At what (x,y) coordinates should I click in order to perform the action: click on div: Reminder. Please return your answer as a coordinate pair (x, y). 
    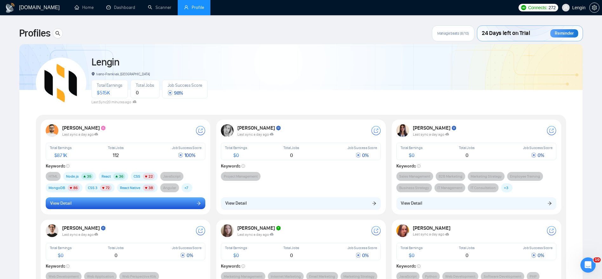
    Looking at the image, I should click on (565, 33).